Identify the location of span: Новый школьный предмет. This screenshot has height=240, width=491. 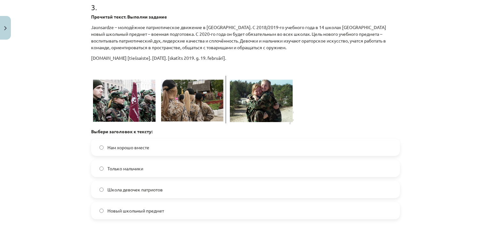
(135, 211).